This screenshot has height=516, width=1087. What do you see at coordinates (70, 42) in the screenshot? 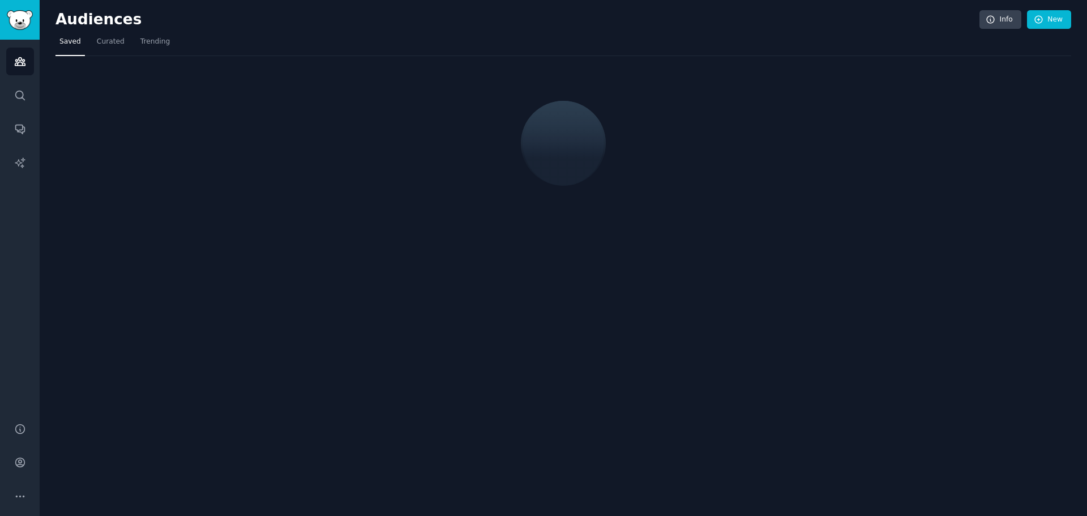
I see `span: Saved` at bounding box center [70, 42].